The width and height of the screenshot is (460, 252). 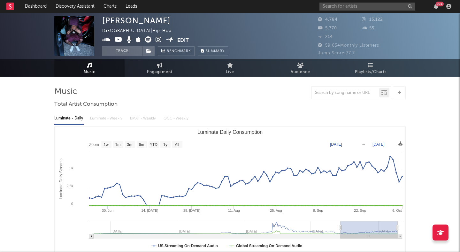 I want to click on button: Summary, so click(x=213, y=51).